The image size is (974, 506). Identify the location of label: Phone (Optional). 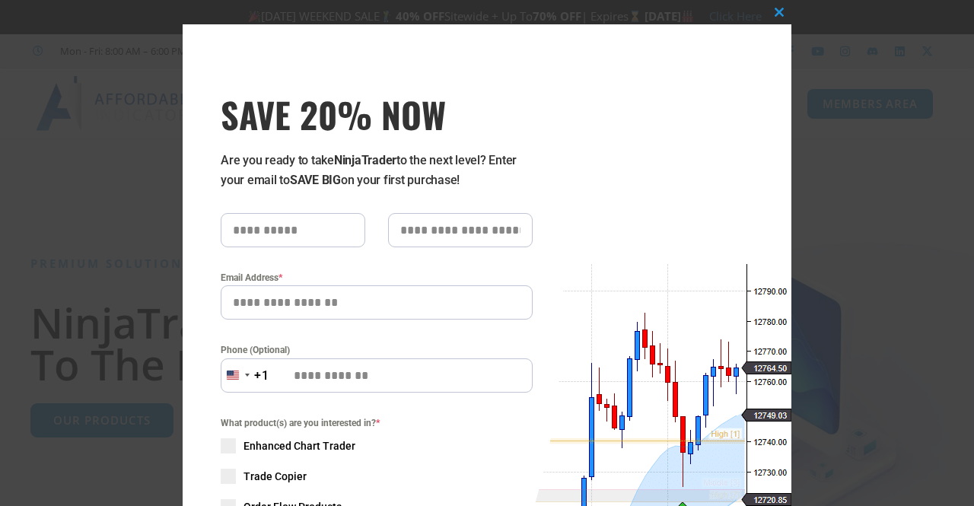
(377, 350).